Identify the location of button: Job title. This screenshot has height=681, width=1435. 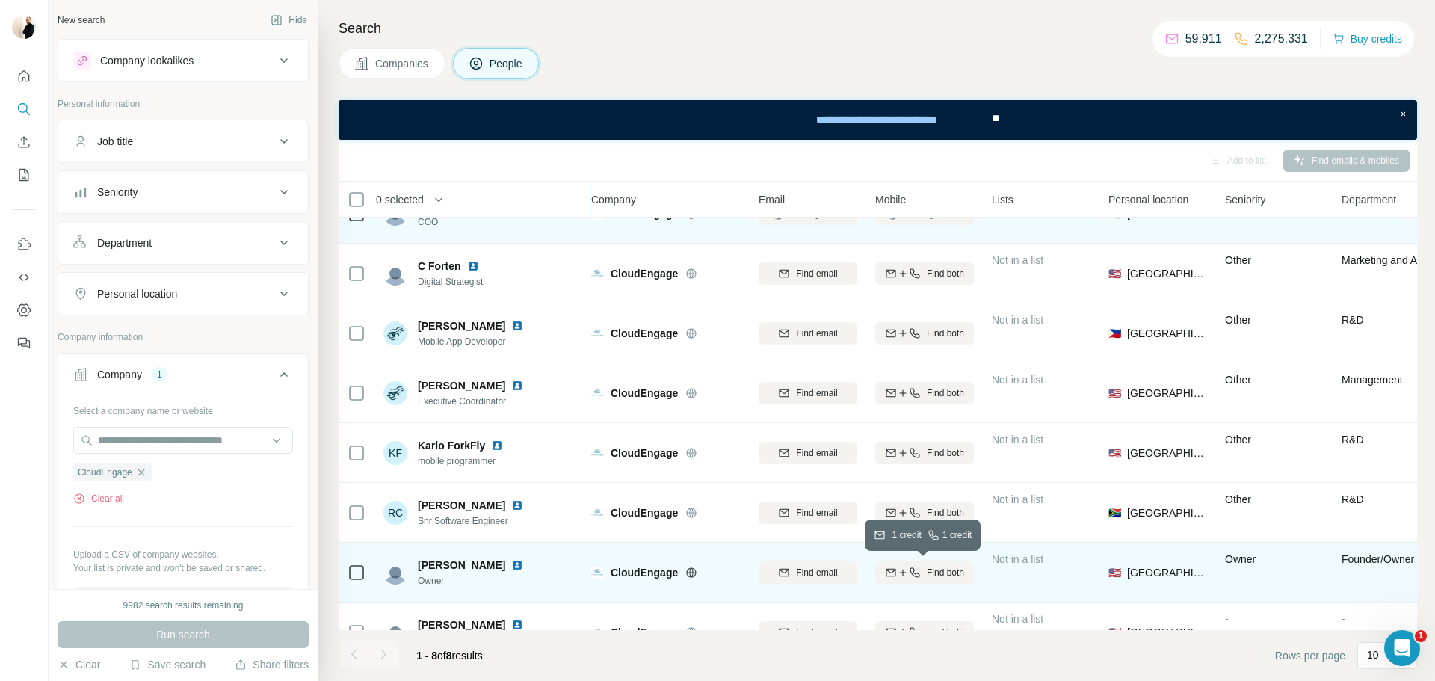
(183, 141).